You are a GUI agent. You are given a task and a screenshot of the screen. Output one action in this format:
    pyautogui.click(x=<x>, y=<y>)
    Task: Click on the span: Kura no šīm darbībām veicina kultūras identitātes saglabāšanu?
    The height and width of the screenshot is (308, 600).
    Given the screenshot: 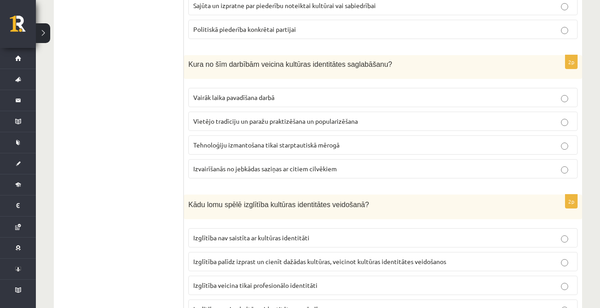 What is the action you would take?
    pyautogui.click(x=290, y=64)
    